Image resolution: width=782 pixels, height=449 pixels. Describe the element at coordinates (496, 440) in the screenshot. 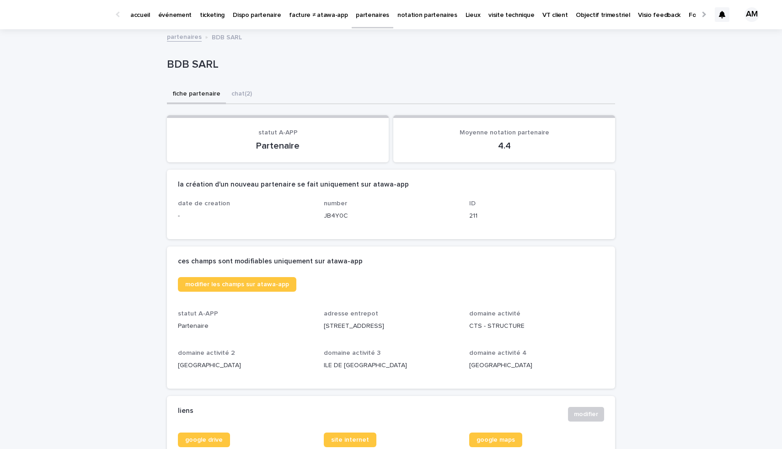

I see `a: google maps` at that location.